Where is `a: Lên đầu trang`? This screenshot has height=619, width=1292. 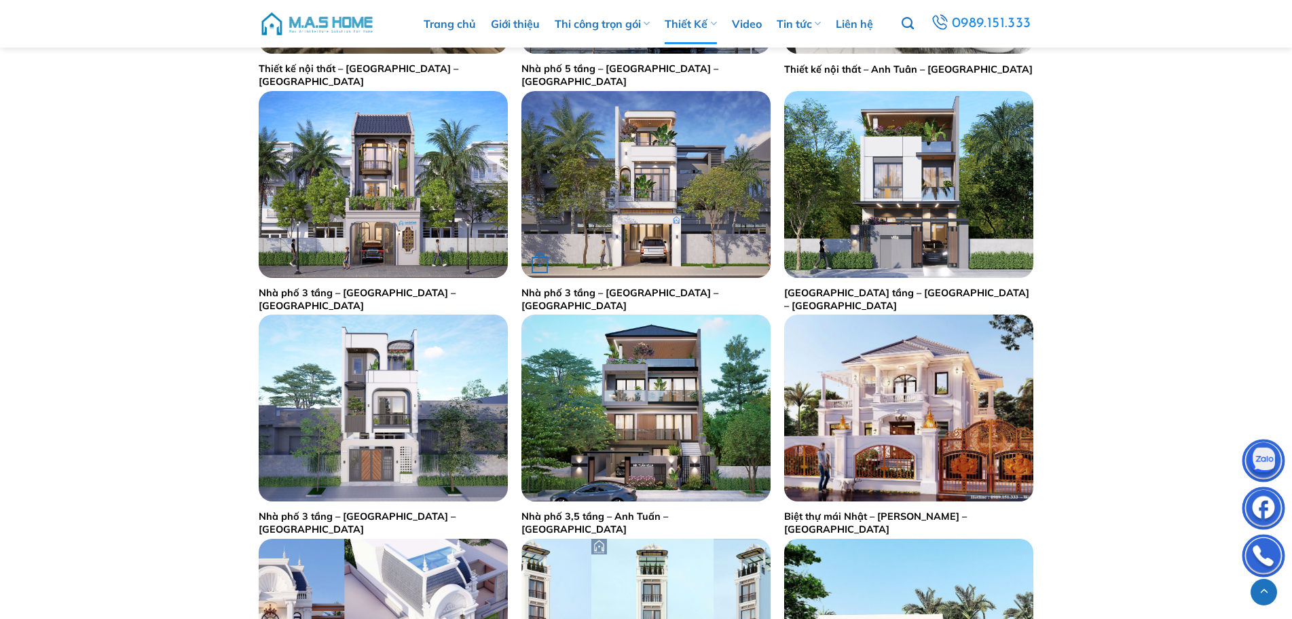
a: Lên đầu trang is located at coordinates (1264, 591).